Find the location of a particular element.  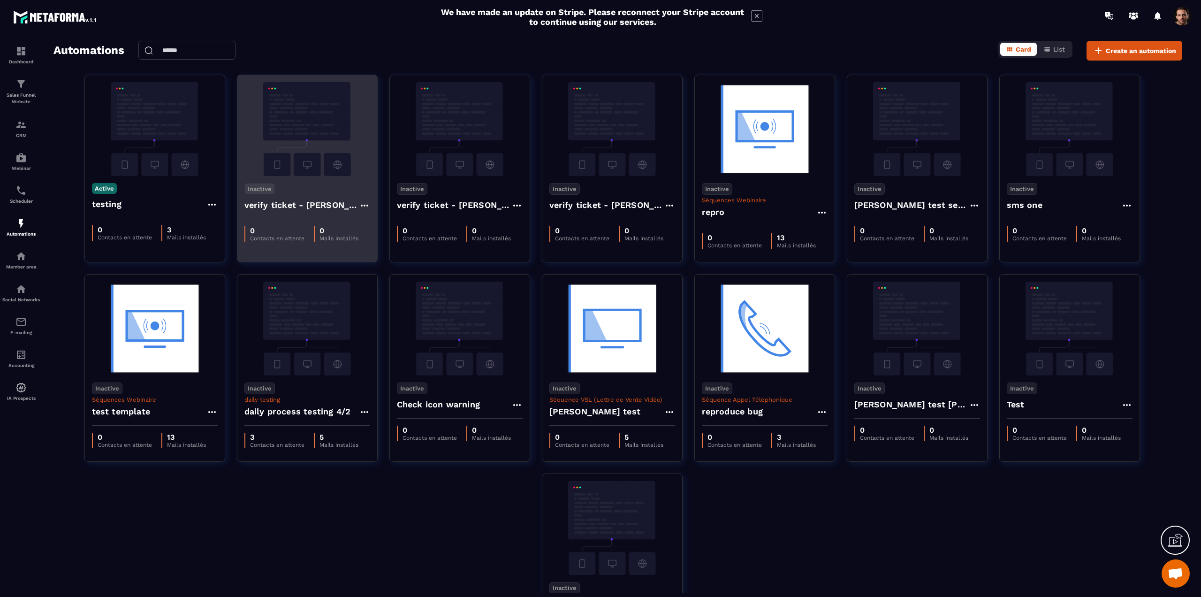

a: formationformationSales Funnel Website is located at coordinates (21, 91).